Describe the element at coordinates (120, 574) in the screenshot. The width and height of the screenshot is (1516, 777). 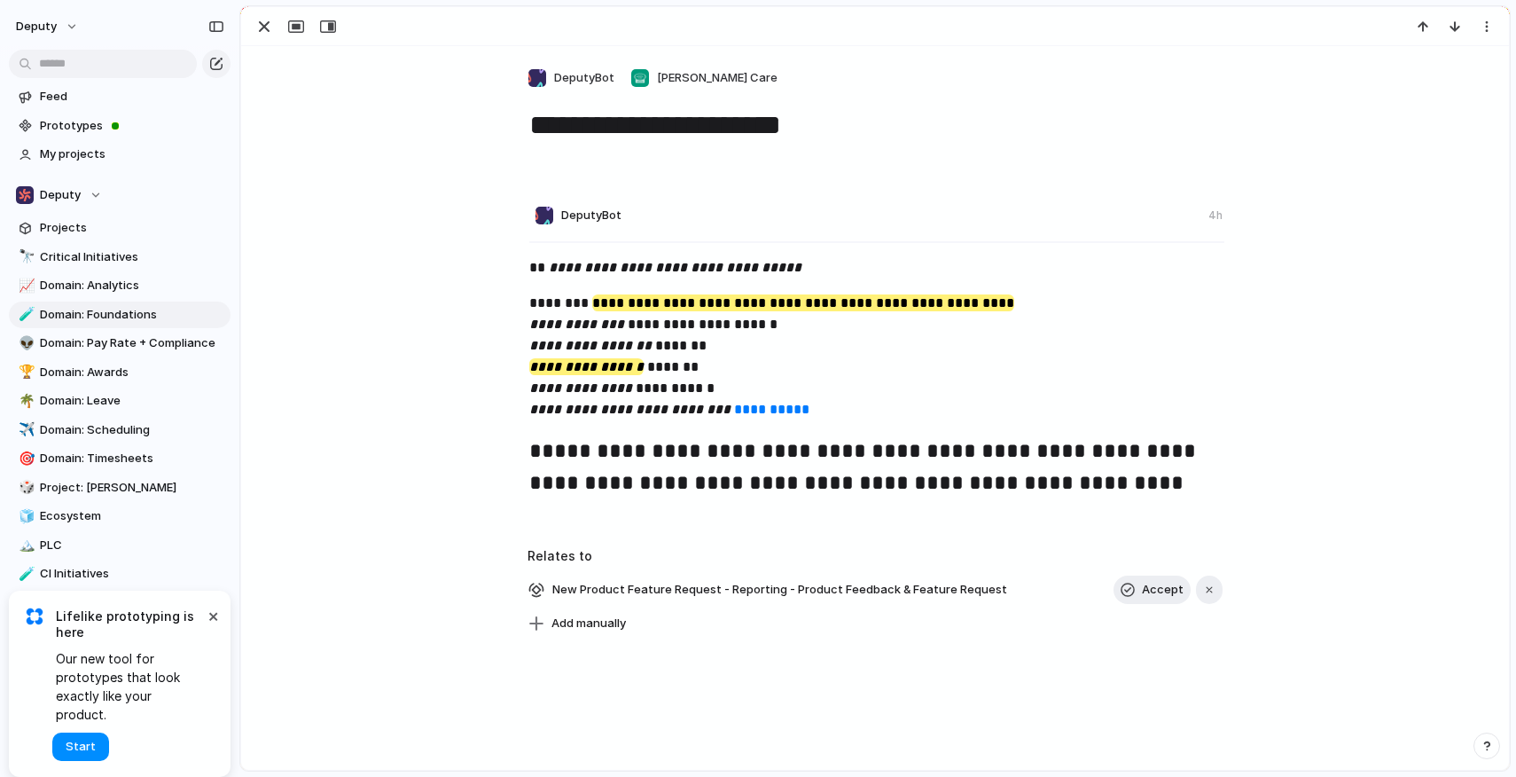
I see `div: 🧪CI Initiatives` at that location.